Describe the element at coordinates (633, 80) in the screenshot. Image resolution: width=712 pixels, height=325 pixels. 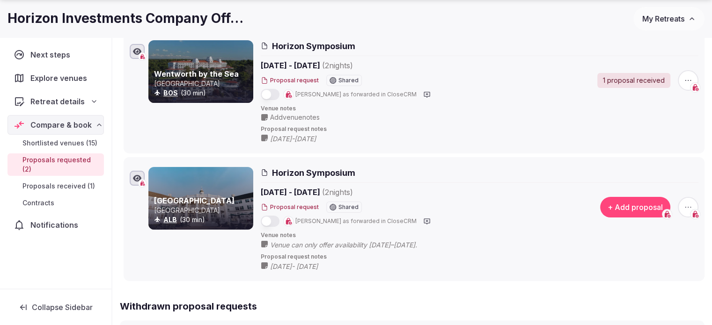
I see `div: 1 proposal received` at that location.